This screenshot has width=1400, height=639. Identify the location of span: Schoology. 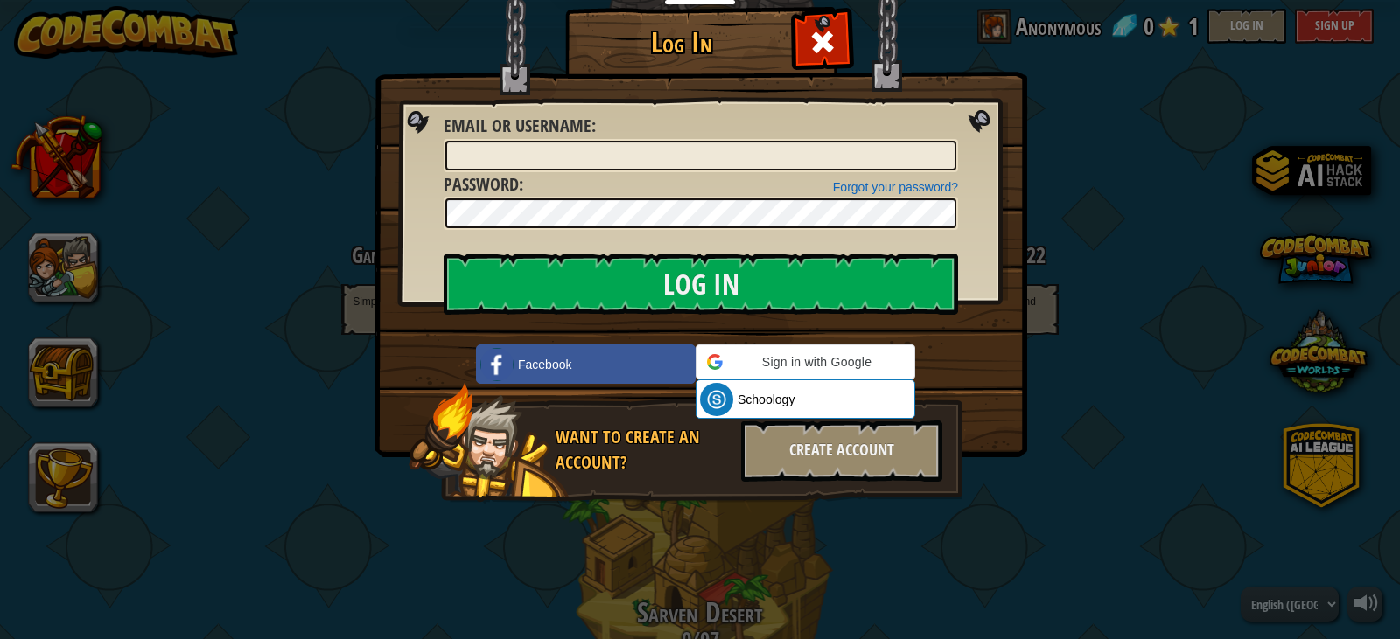
(765, 400).